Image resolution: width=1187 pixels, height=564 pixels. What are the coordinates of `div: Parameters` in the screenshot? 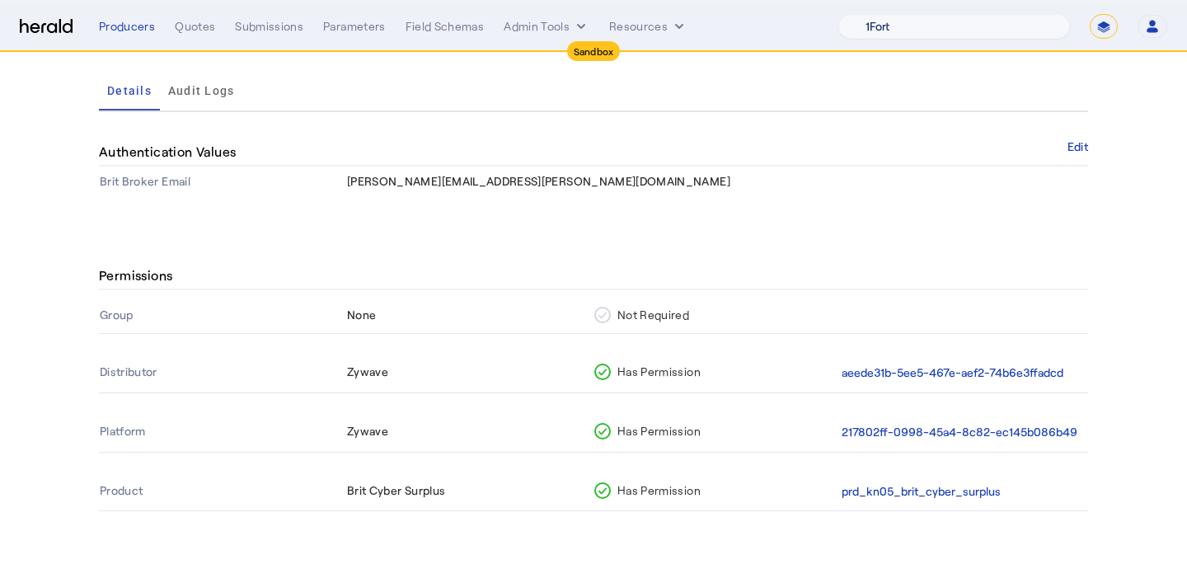 It's located at (354, 26).